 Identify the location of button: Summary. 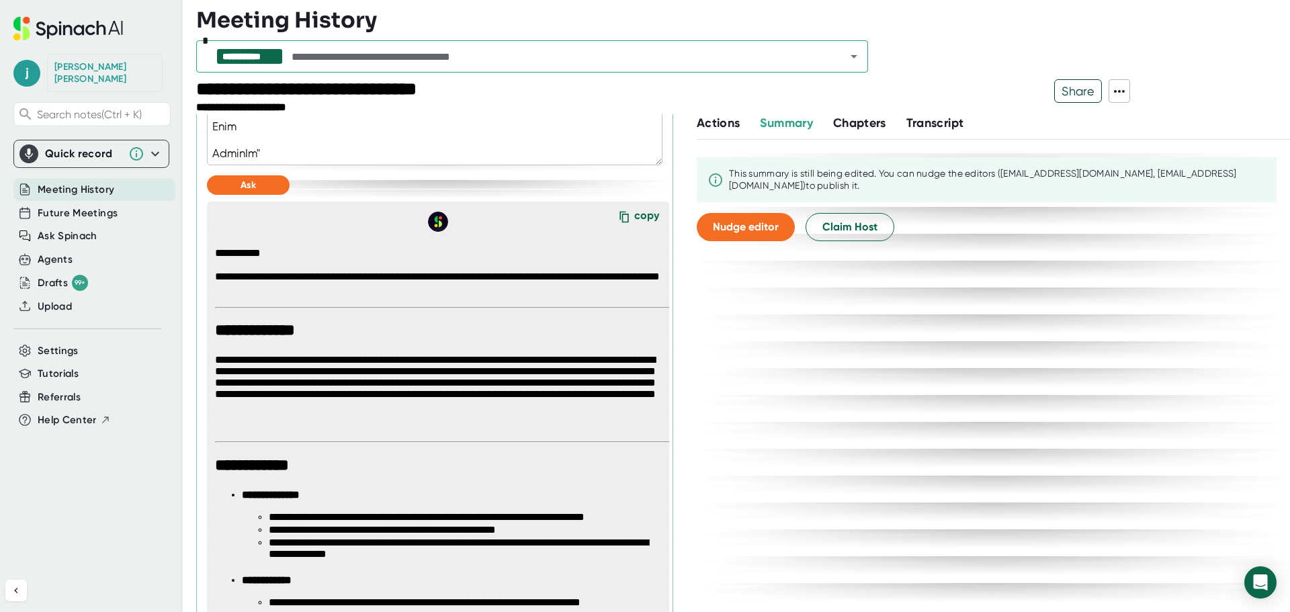
(786, 123).